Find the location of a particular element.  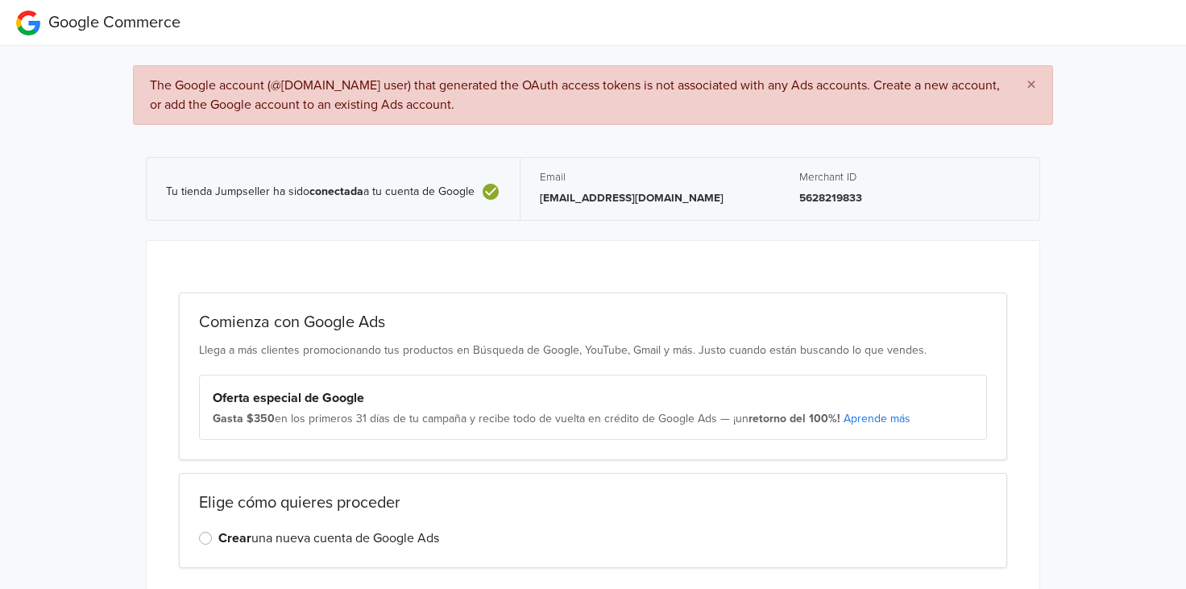

b: conectada is located at coordinates (336, 191).